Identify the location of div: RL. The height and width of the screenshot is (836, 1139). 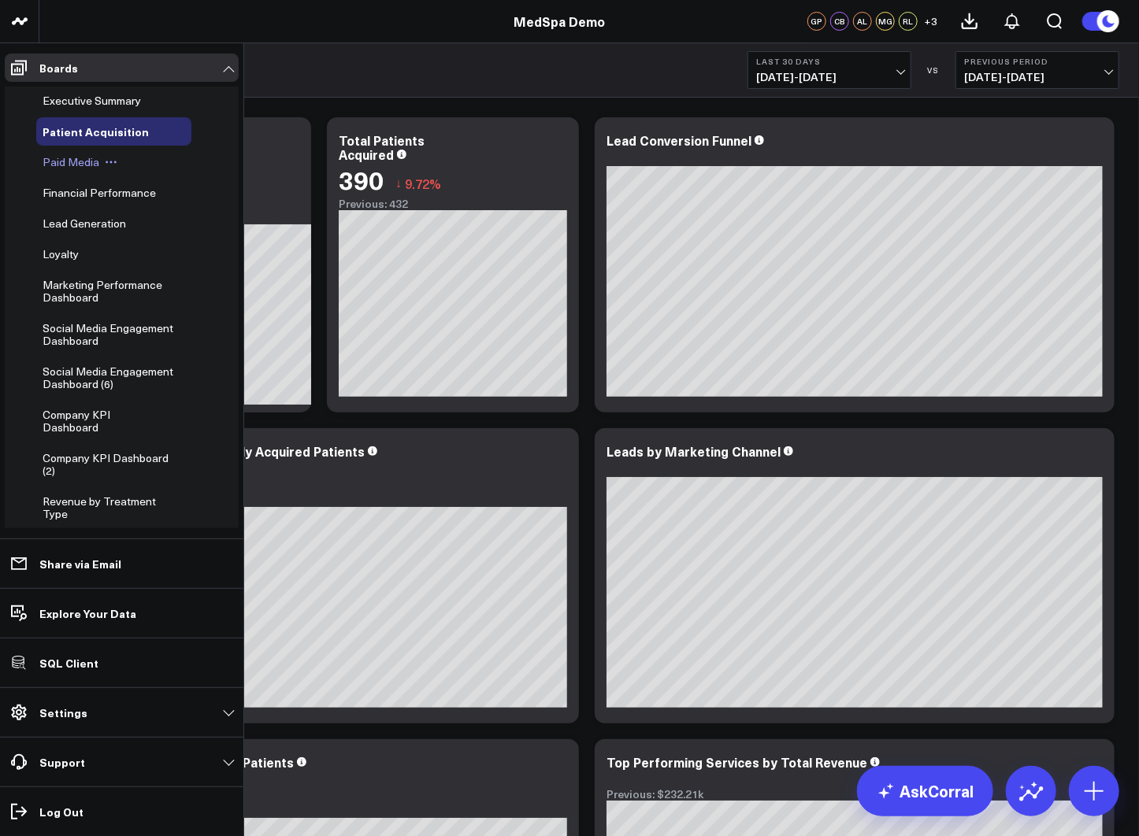
(908, 21).